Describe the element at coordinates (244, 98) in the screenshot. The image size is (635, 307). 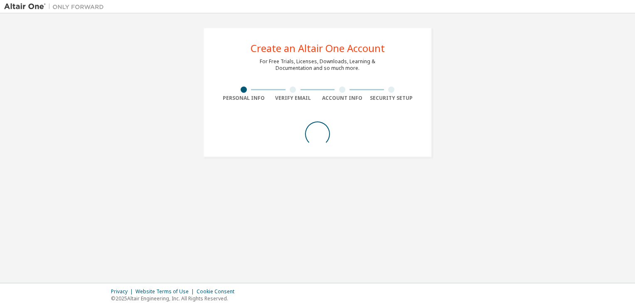
I see `div: Personal Info` at that location.